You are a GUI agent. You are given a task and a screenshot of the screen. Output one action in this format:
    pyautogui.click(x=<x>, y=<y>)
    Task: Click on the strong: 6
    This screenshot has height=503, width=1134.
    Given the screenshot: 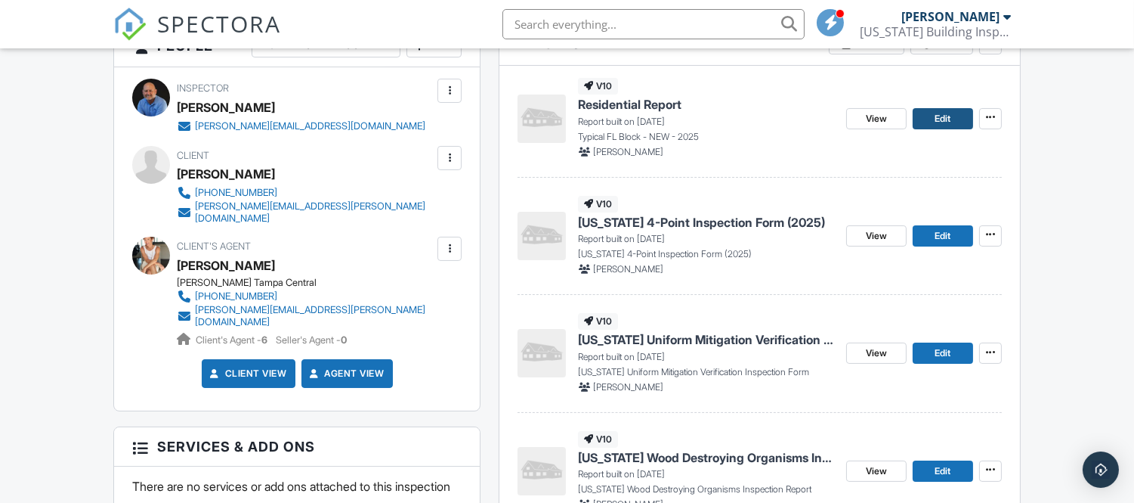 What is the action you would take?
    pyautogui.click(x=265, y=339)
    